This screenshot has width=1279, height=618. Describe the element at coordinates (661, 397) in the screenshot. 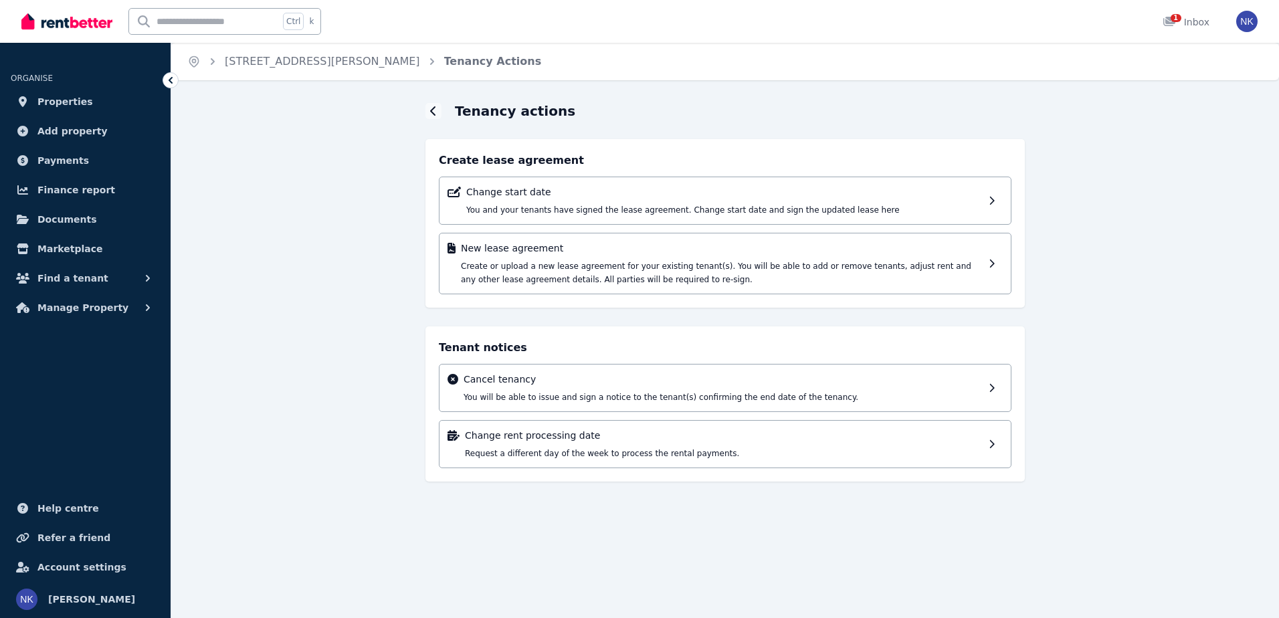

I see `span: You will be able to issue and sign a notice to the tenant(s) confirming the end date of the tenancy.` at that location.